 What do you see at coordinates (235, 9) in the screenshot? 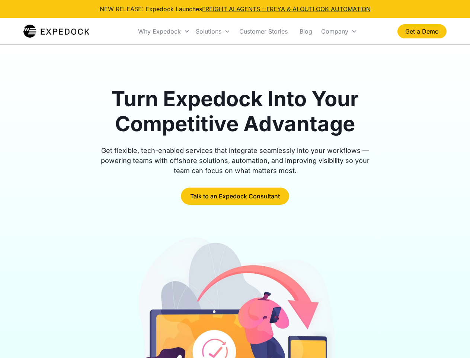
I see `div: NEW RELEASE: Expedock Launches` at bounding box center [235, 9].